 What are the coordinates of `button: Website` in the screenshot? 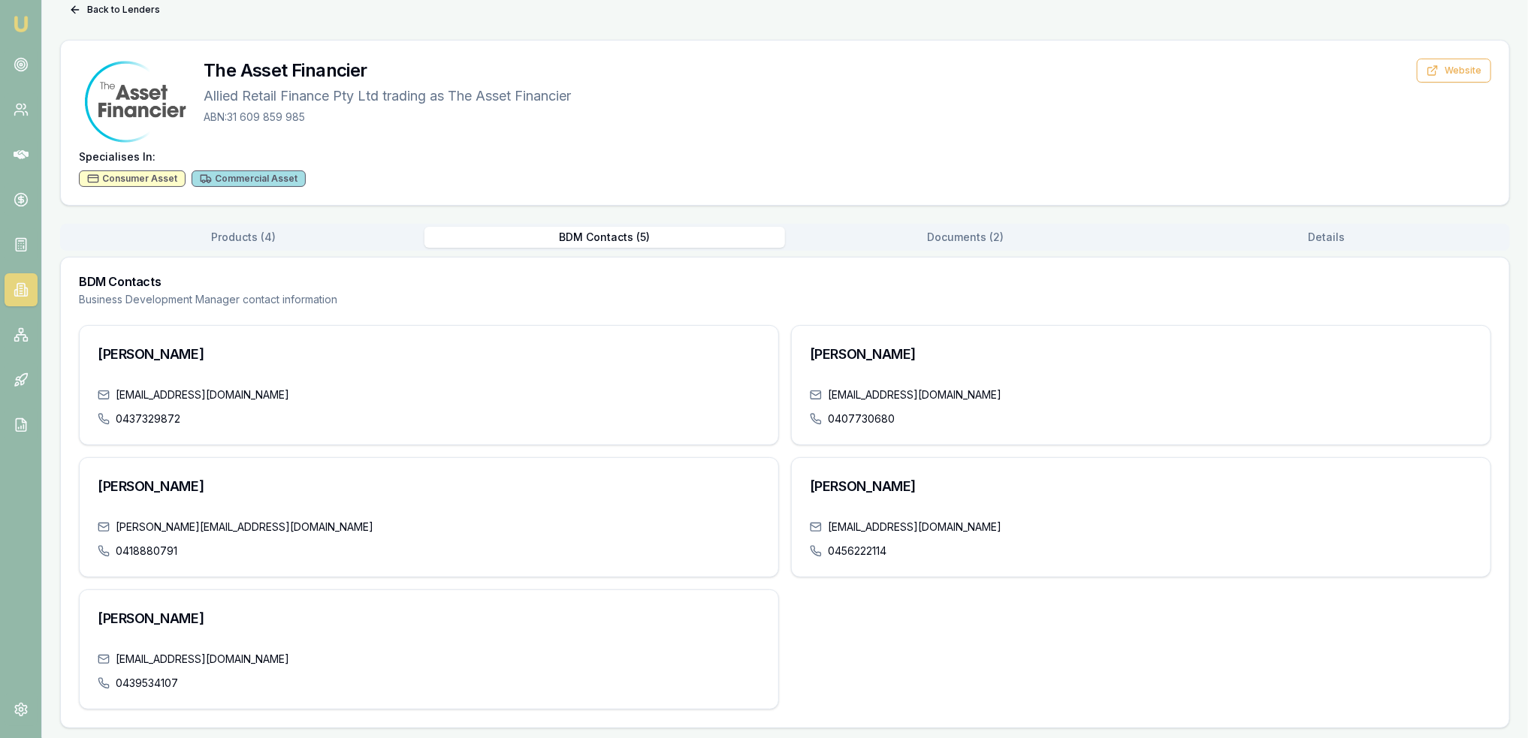 It's located at (1454, 71).